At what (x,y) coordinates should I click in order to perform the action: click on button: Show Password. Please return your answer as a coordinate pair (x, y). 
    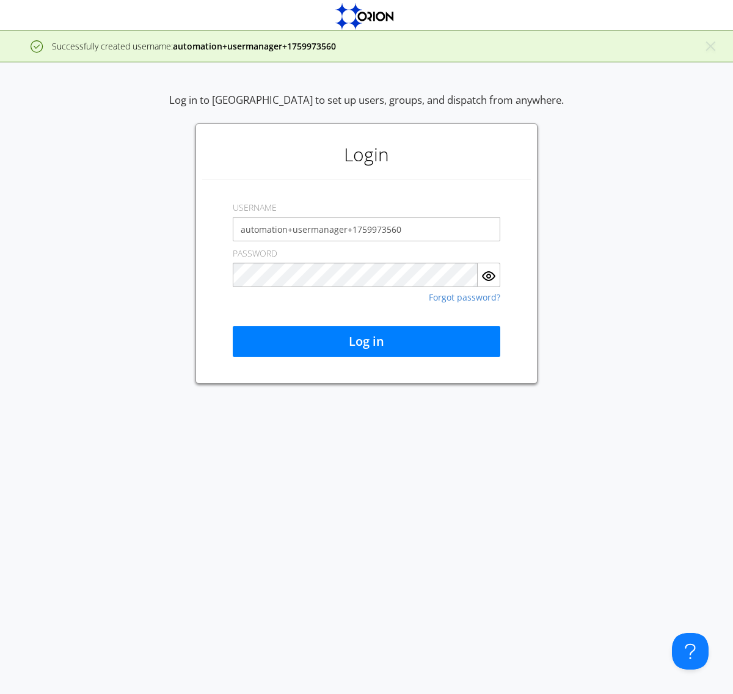
    Looking at the image, I should click on (489, 275).